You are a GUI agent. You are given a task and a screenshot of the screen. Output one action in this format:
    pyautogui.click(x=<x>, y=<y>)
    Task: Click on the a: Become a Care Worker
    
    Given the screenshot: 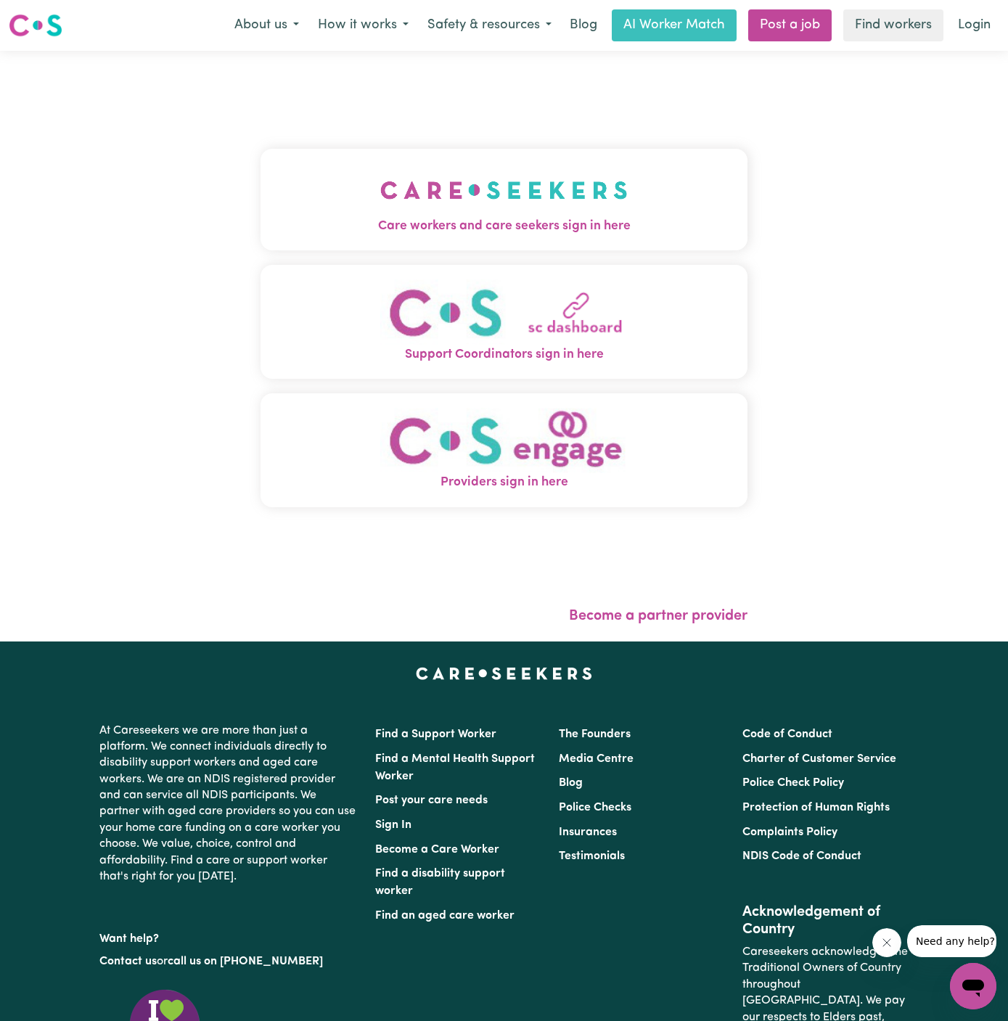 What is the action you would take?
    pyautogui.click(x=437, y=850)
    